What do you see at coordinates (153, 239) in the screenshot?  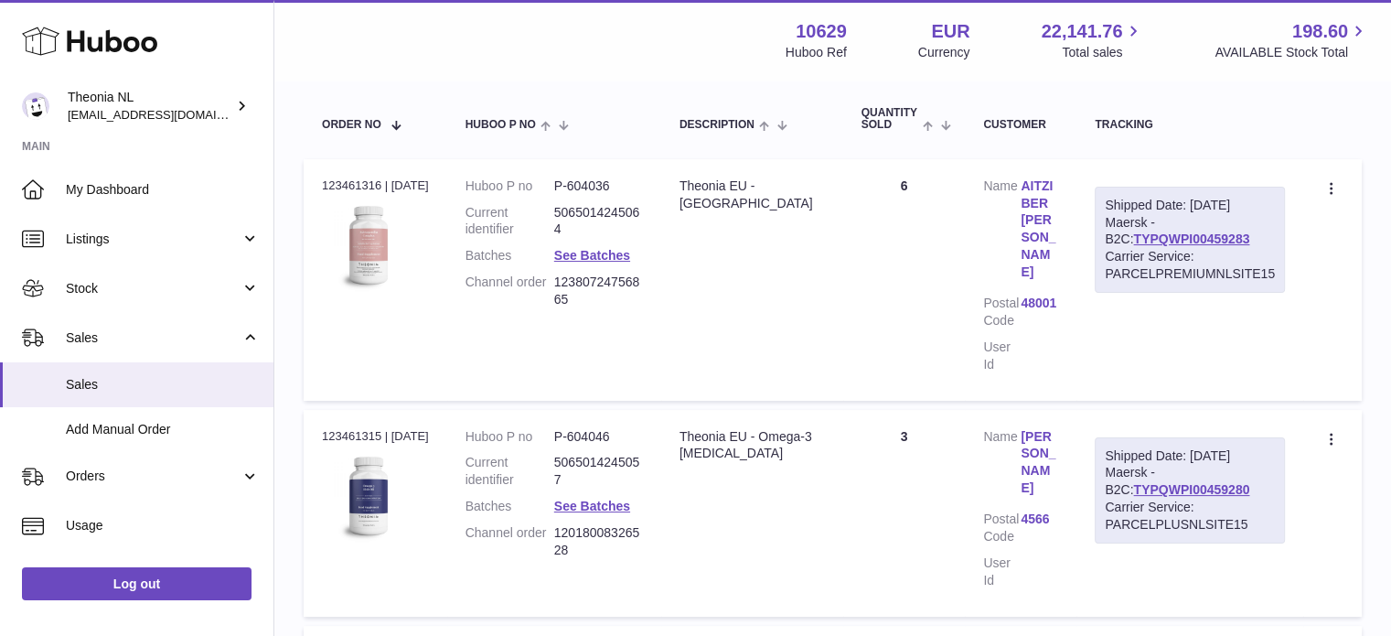 I see `span: Listings` at bounding box center [153, 239].